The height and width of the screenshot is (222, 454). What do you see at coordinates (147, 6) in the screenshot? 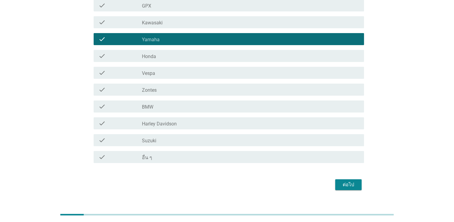
I see `label: GPX` at bounding box center [147, 6].